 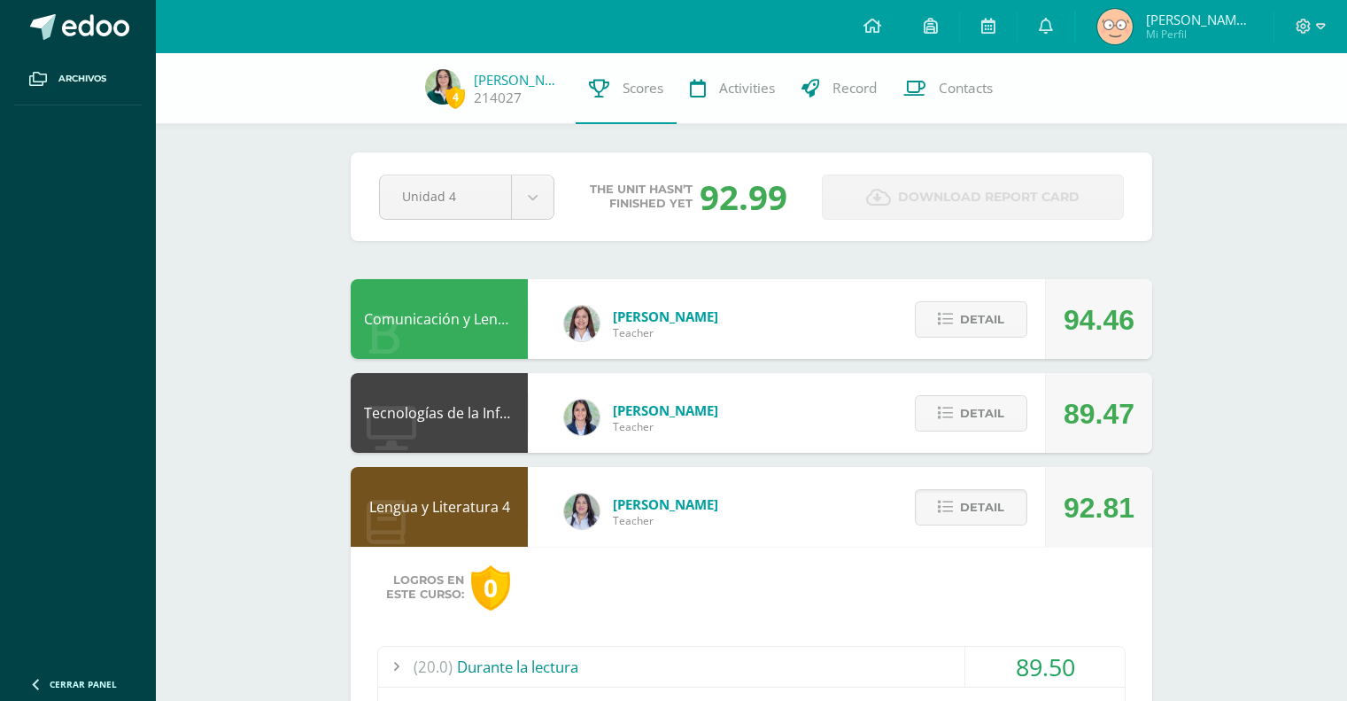 What do you see at coordinates (641, 197) in the screenshot?
I see `span: The unit hasn’t finished yet` at bounding box center [641, 197].